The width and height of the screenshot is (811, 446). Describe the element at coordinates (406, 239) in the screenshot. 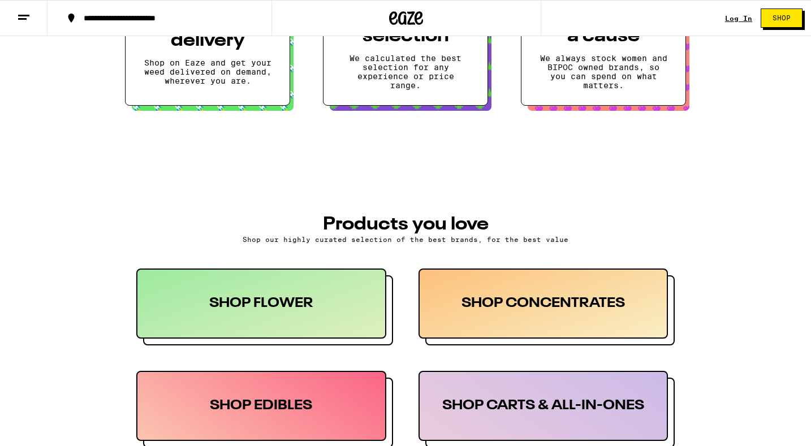

I see `p: Shop our highly curated selection of the best brands, for the best value` at that location.